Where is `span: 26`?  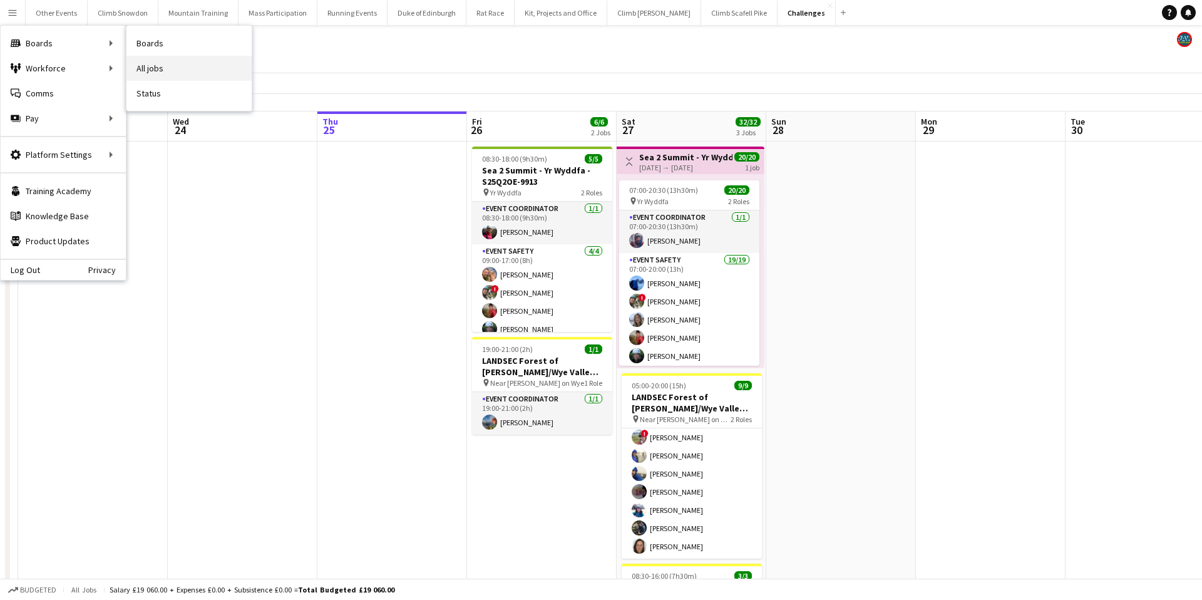
span: 26 is located at coordinates (476, 130).